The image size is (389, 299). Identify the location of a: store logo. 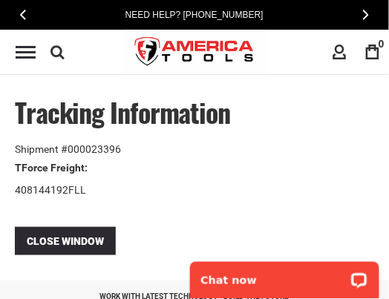
(195, 52).